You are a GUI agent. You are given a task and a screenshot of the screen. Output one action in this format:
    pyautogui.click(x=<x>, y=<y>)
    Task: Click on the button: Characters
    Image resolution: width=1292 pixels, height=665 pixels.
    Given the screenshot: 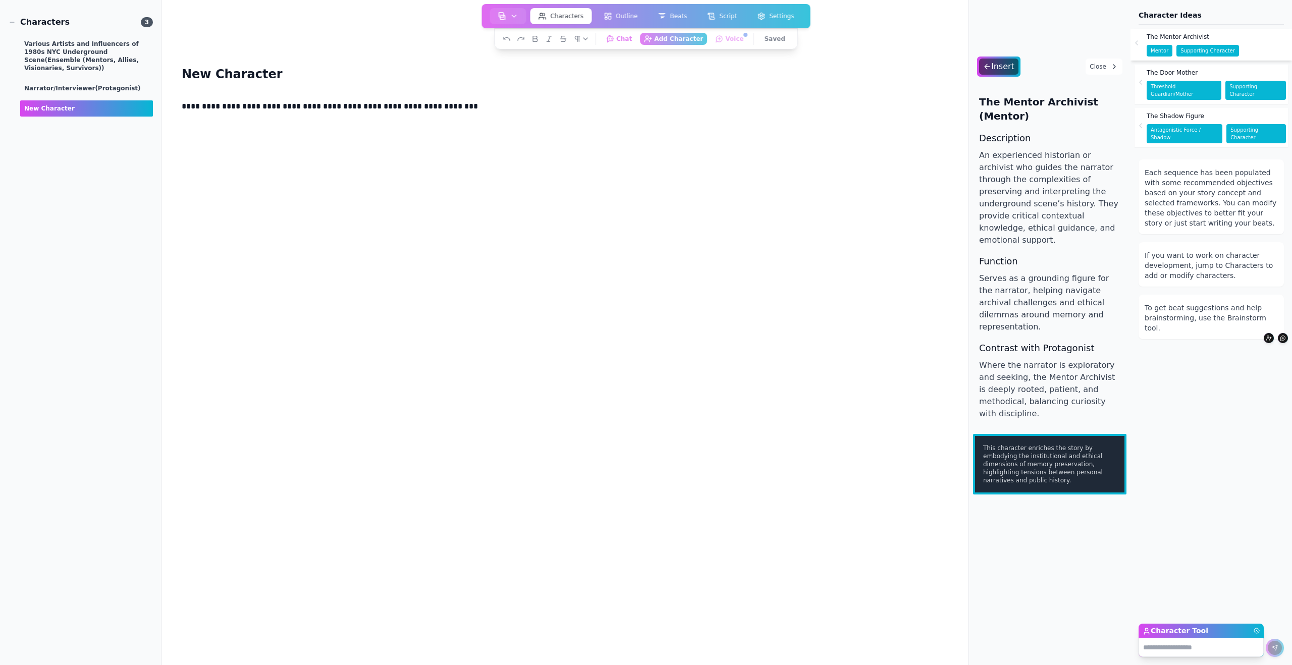 What is the action you would take?
    pyautogui.click(x=561, y=16)
    